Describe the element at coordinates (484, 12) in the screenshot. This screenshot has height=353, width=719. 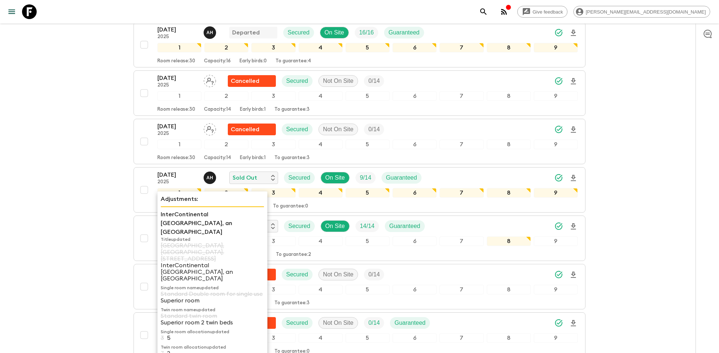
I see `button: search adventures` at that location.